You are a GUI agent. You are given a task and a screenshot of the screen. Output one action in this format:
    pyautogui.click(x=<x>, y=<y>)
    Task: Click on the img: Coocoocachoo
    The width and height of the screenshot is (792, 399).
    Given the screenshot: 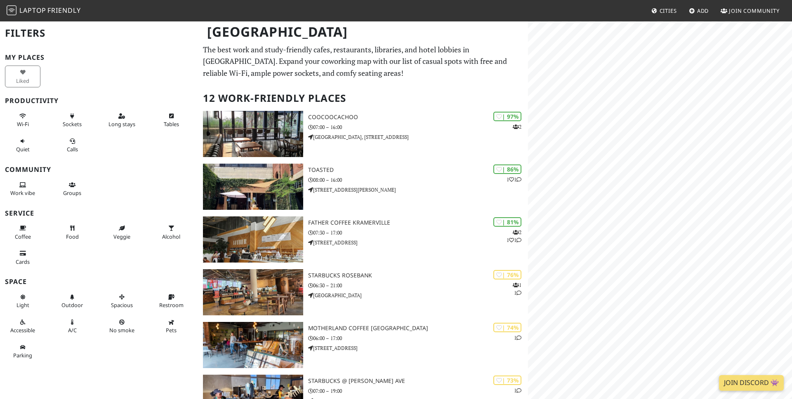 What is the action you would take?
    pyautogui.click(x=253, y=134)
    